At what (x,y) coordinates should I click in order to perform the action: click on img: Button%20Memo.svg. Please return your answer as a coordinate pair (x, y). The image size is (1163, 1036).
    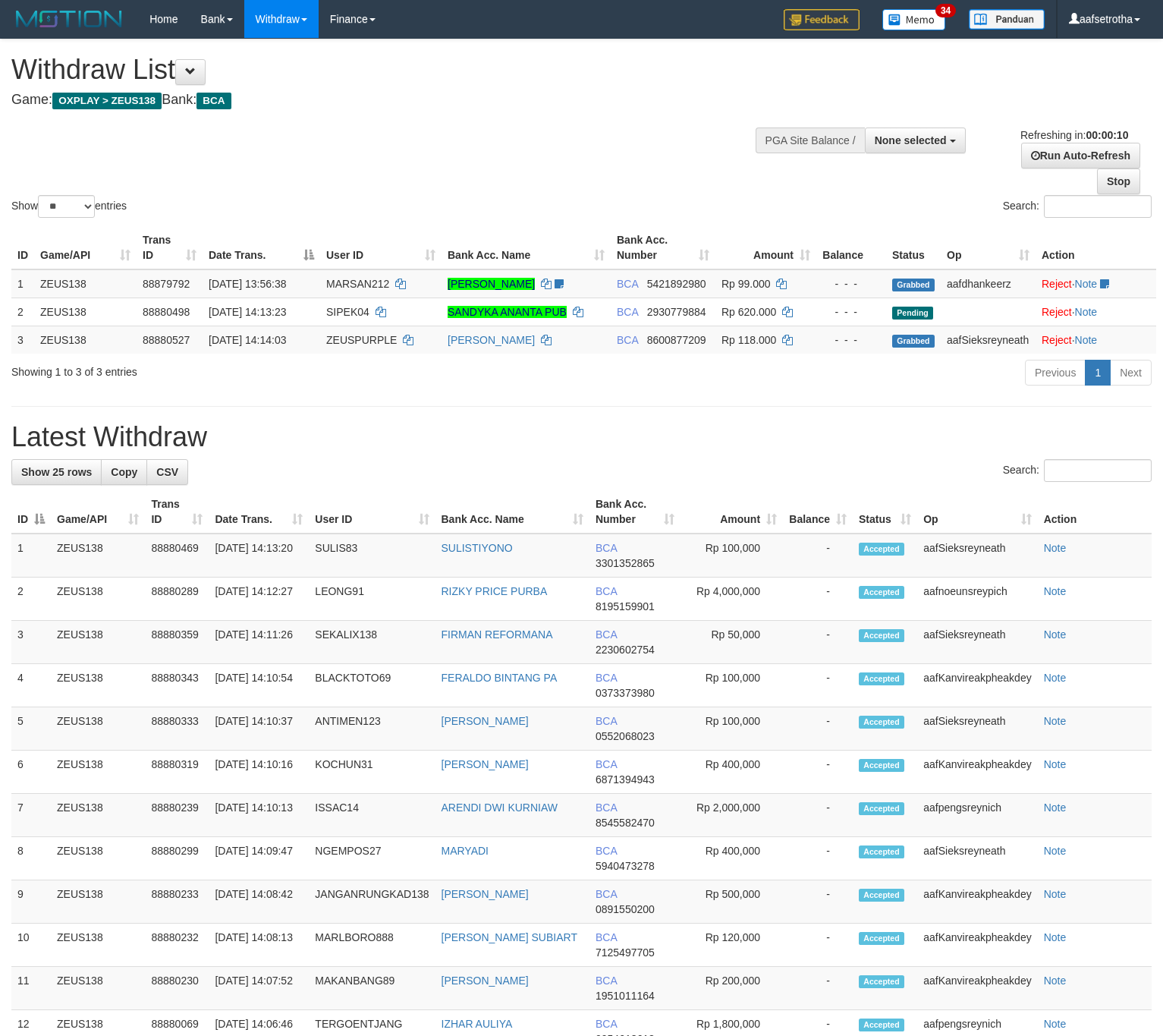
    Looking at the image, I should click on (914, 19).